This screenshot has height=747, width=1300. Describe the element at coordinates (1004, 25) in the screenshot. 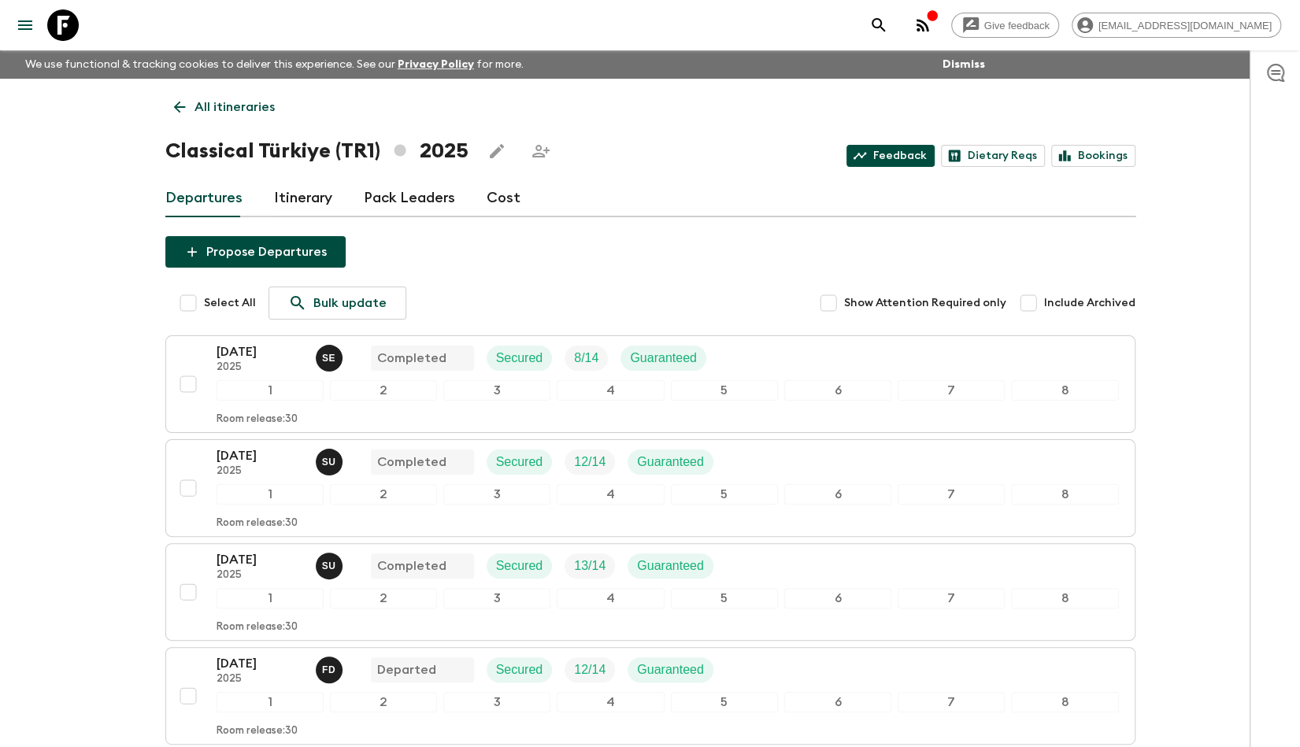

I see `a: Give feedback` at that location.